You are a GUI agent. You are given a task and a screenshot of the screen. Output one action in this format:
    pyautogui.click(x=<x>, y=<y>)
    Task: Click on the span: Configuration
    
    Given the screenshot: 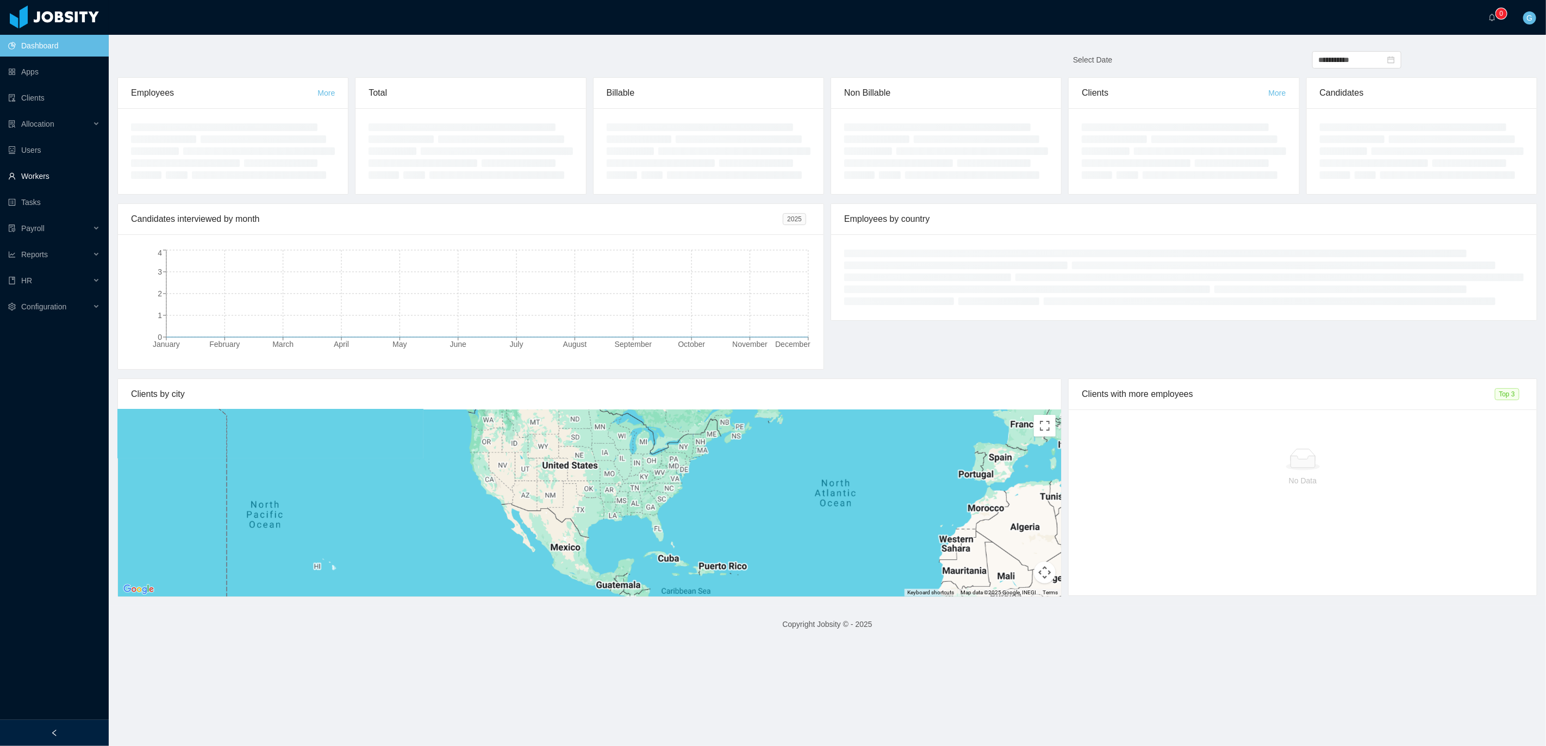 What is the action you would take?
    pyautogui.click(x=43, y=307)
    